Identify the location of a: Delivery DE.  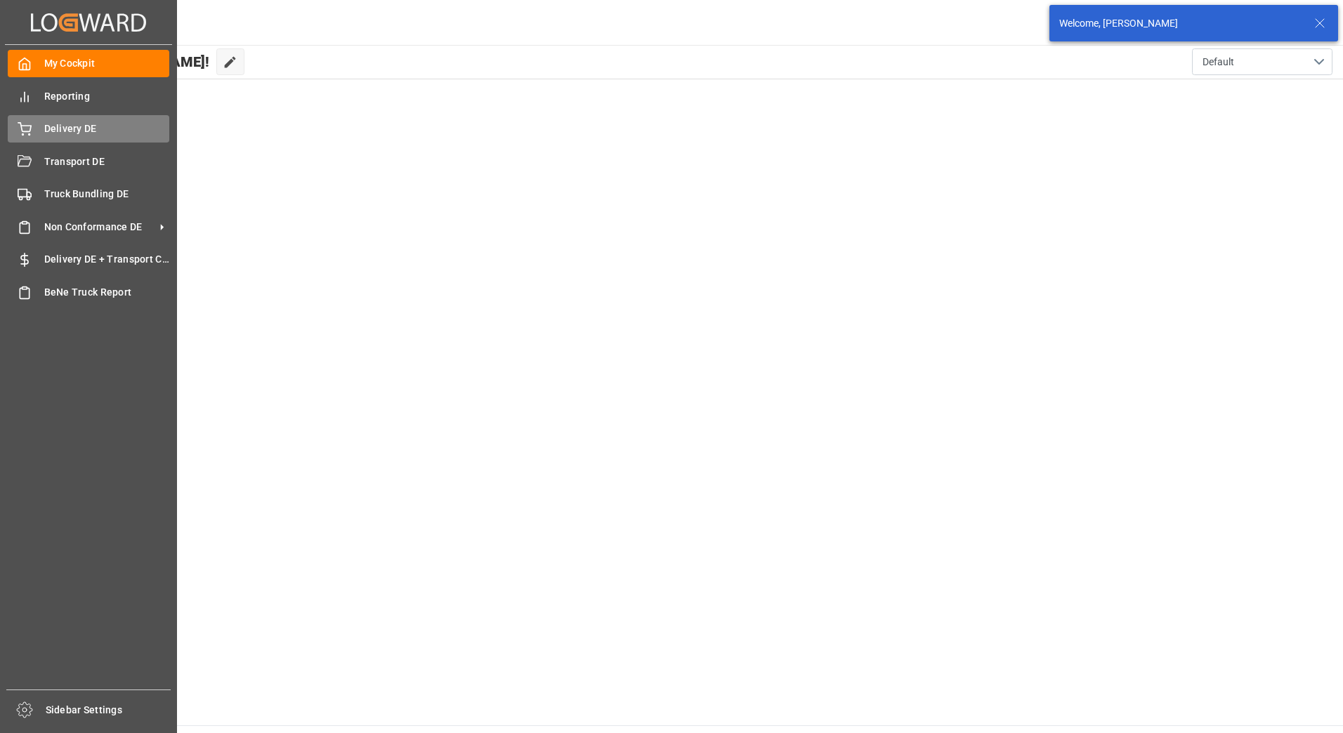
(88, 128).